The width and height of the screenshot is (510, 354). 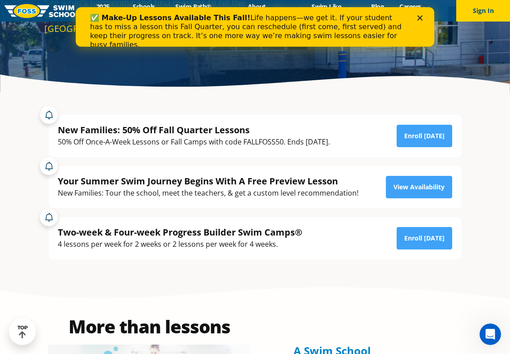 What do you see at coordinates (172, 24) in the screenshot?
I see `div: Life happens—we get it. If your student has to miss a lesson this Fall Quarter, you can reschedul...` at bounding box center [172, 24].